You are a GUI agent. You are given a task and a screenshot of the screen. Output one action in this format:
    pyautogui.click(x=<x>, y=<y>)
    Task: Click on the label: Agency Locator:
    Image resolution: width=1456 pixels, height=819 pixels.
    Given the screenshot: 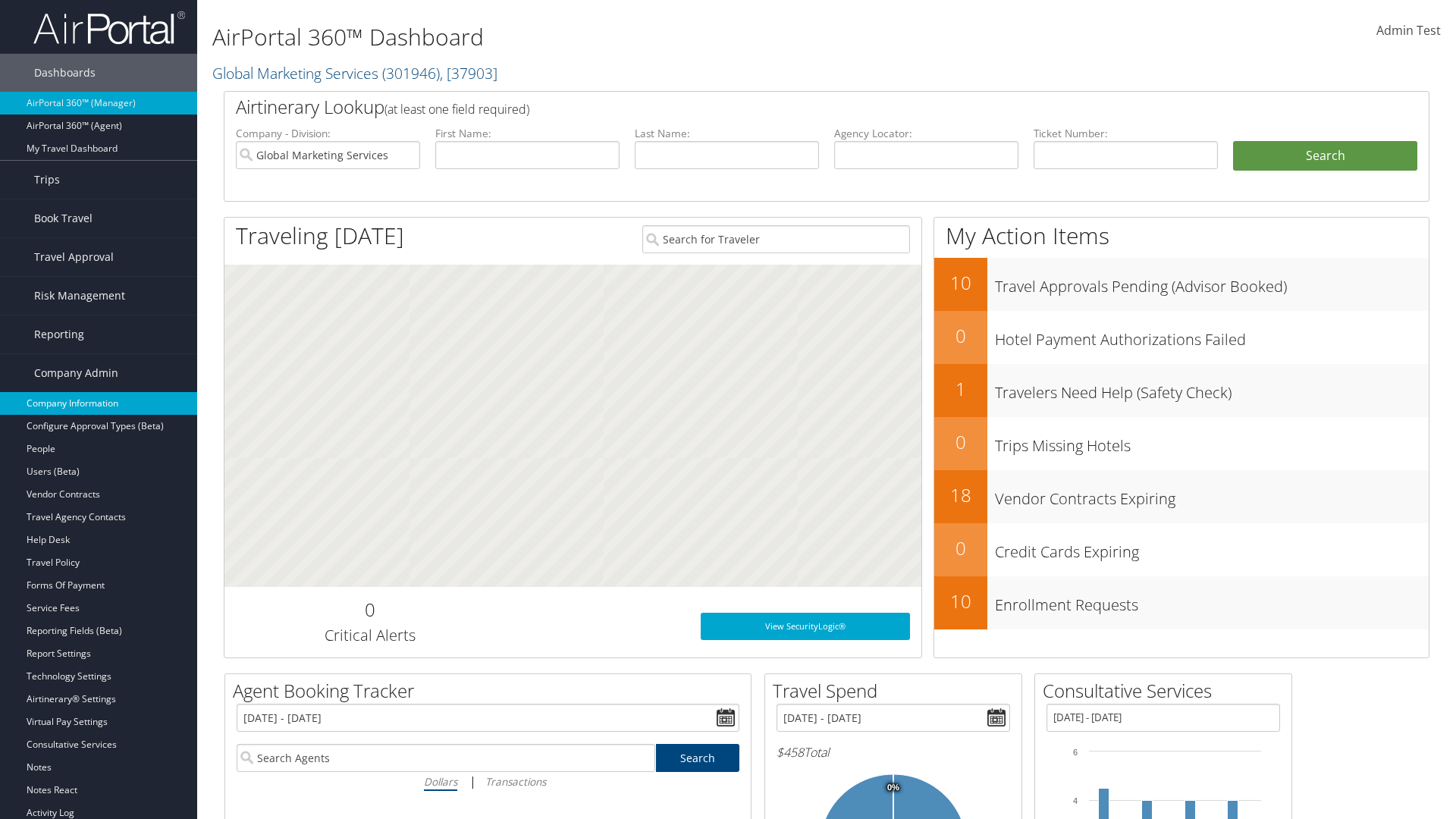 What is the action you would take?
    pyautogui.click(x=926, y=133)
    